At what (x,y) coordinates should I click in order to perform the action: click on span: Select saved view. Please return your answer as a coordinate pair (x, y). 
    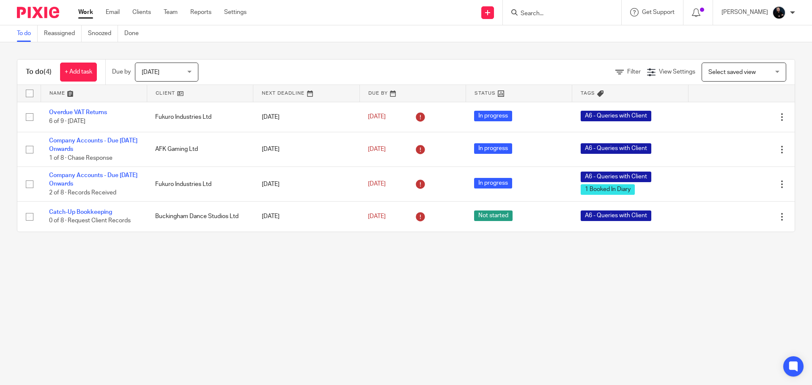
    Looking at the image, I should click on (732, 72).